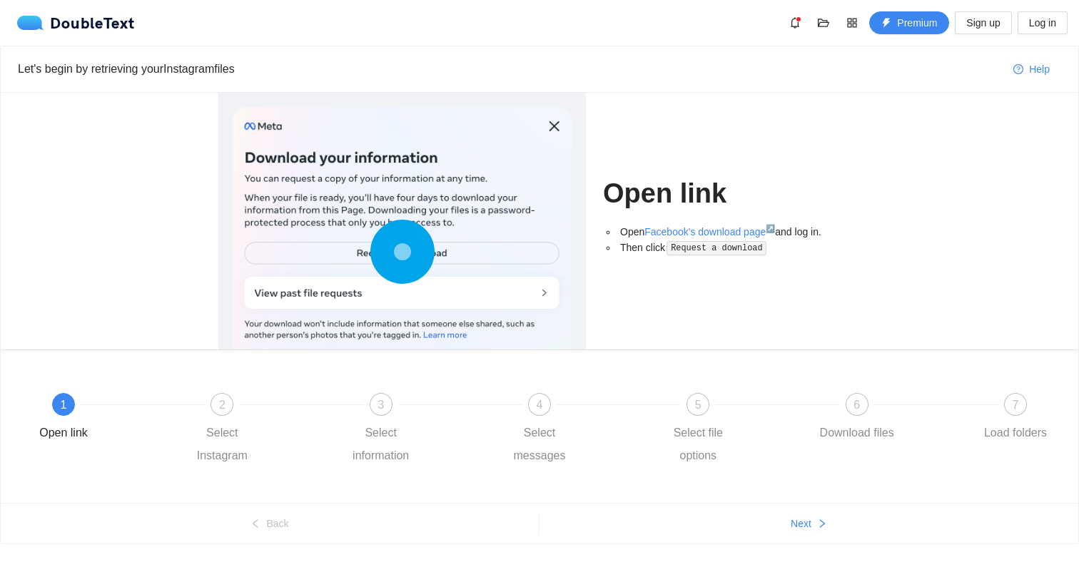  Describe the element at coordinates (795, 23) in the screenshot. I see `span: bell` at that location.